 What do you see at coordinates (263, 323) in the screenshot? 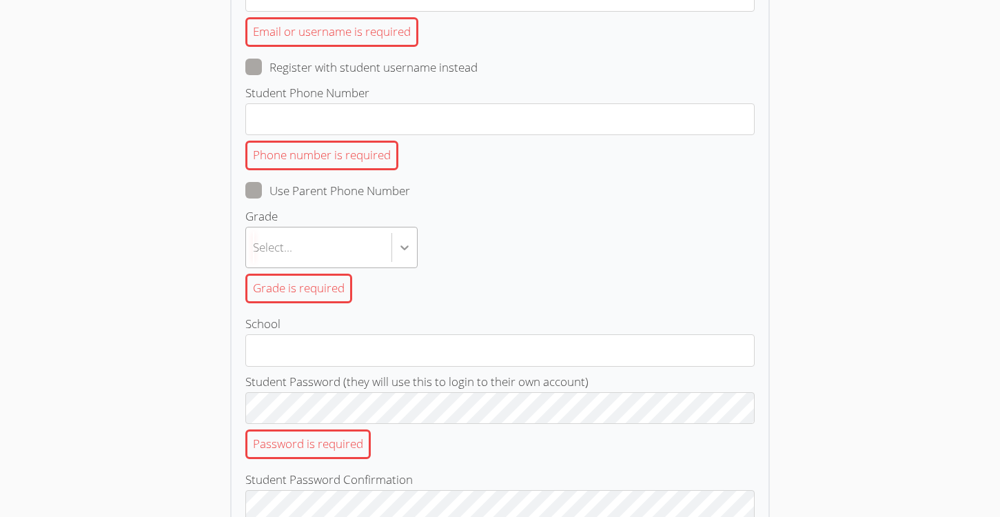
I see `span: School` at bounding box center [263, 323].